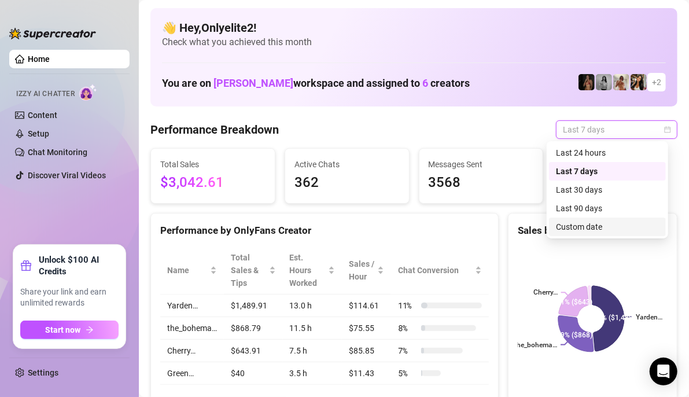 This screenshot has height=397, width=689. I want to click on td: Yarden…, so click(192, 305).